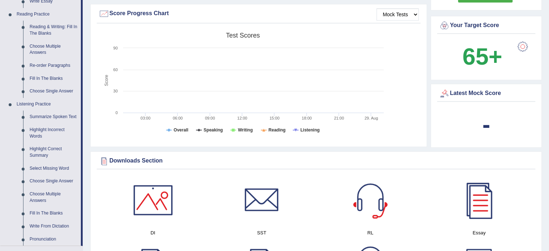 The image size is (549, 251). What do you see at coordinates (277, 130) in the screenshot?
I see `tspan: Reading` at bounding box center [277, 130].